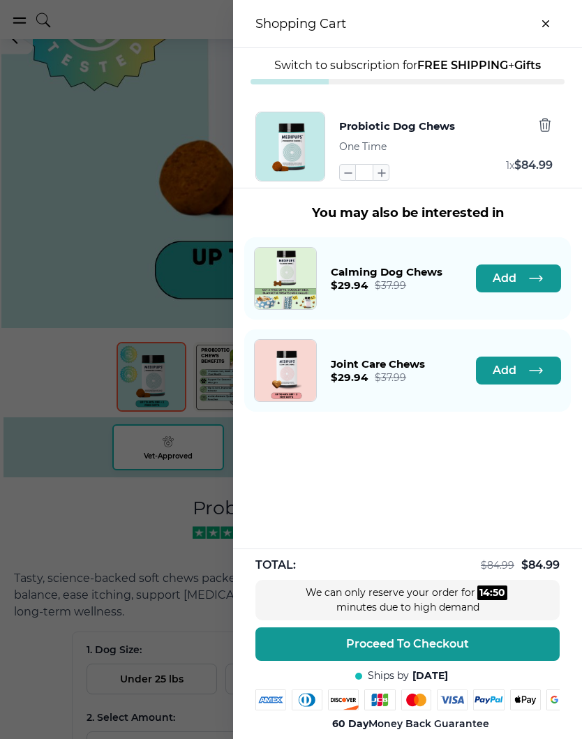 The image size is (582, 739). Describe the element at coordinates (388, 675) in the screenshot. I see `span: Ships by` at that location.